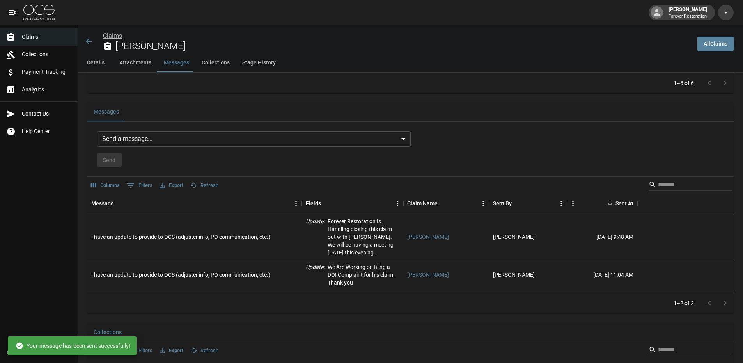 Image resolution: width=743 pixels, height=363 pixels. Describe the element at coordinates (39, 352) in the screenshot. I see `div: © 2025 One Claim Solution` at that location.